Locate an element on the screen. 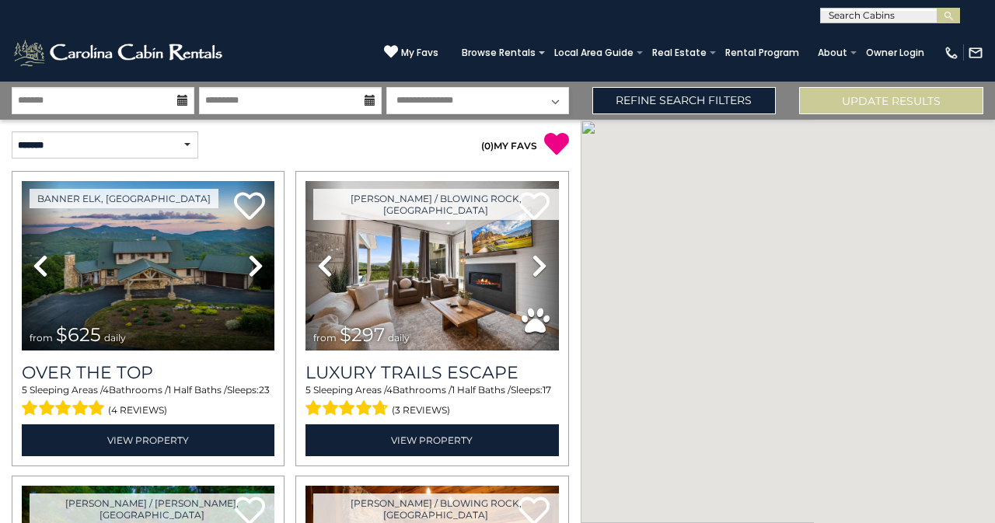 The height and width of the screenshot is (523, 995). a: My Favs is located at coordinates (411, 52).